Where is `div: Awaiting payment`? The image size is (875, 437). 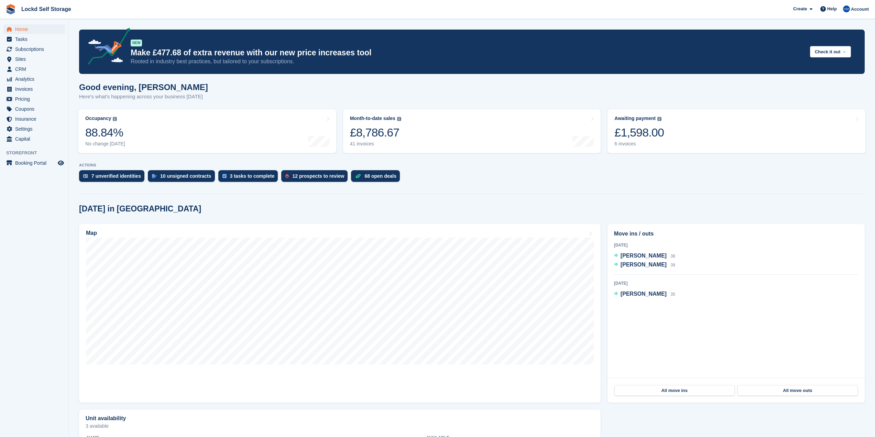
div: Awaiting payment is located at coordinates (635, 118).